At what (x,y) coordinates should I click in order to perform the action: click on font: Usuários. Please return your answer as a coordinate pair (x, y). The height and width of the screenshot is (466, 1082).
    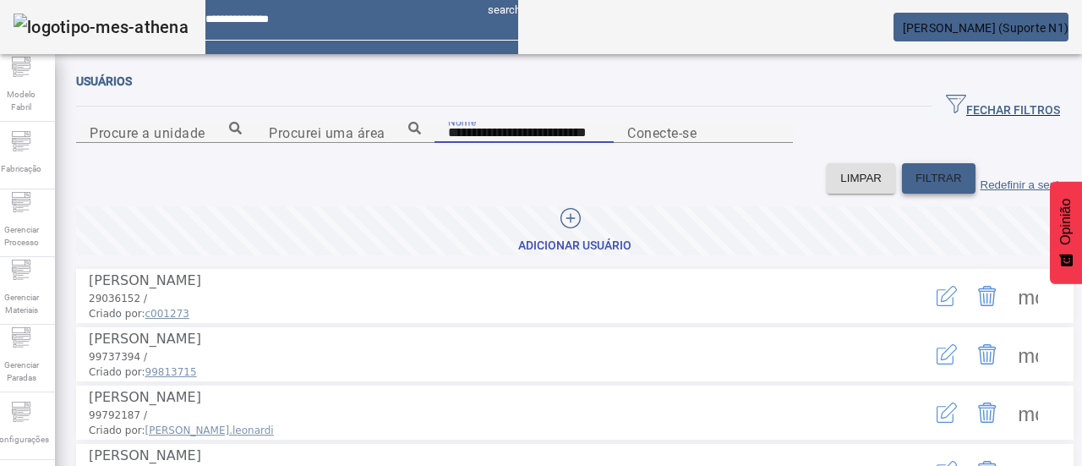
    Looking at the image, I should click on (104, 81).